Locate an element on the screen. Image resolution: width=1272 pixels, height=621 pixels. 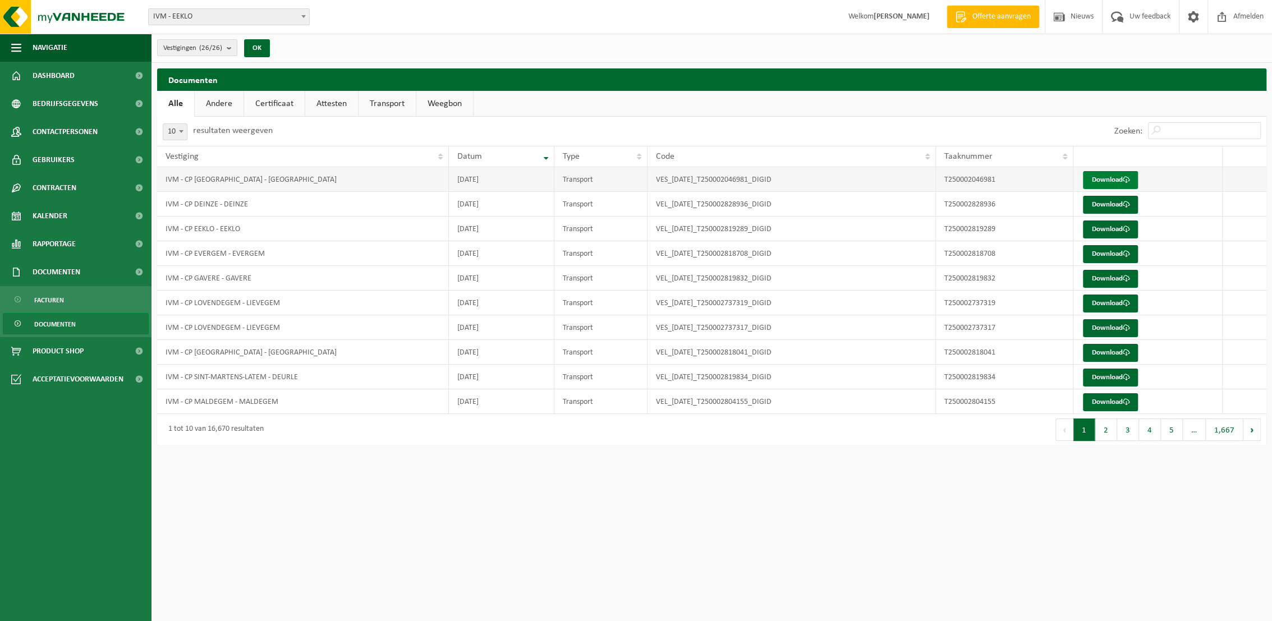
span: Acceptatievoorwaarden is located at coordinates (78, 379).